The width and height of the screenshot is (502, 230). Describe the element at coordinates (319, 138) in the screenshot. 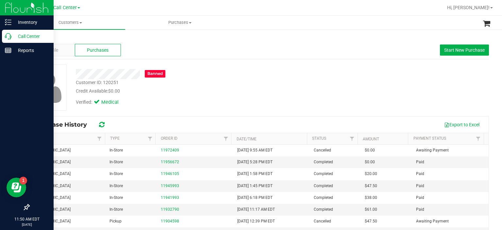

I see `a: Status` at that location.